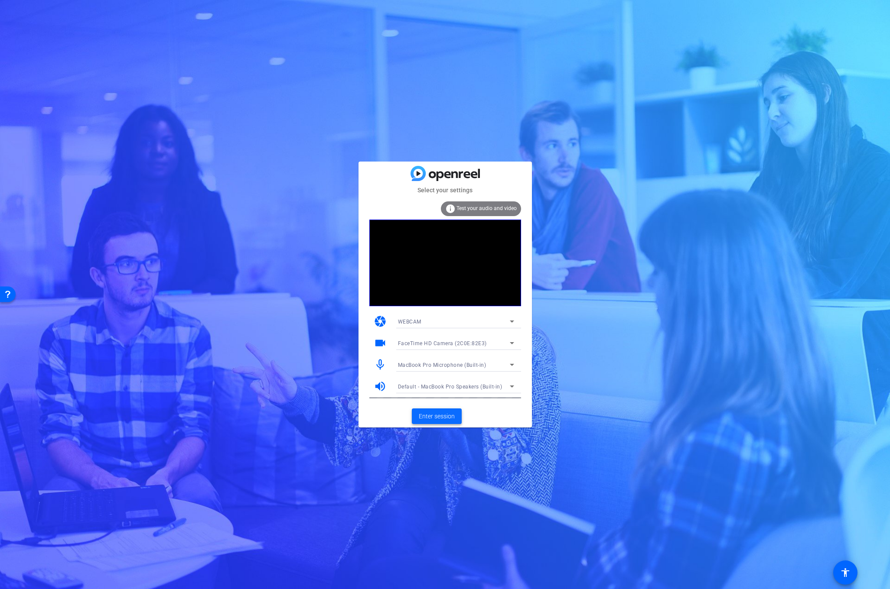 The width and height of the screenshot is (890, 589). Describe the element at coordinates (445, 173) in the screenshot. I see `img: blue-gradient.svg` at that location.